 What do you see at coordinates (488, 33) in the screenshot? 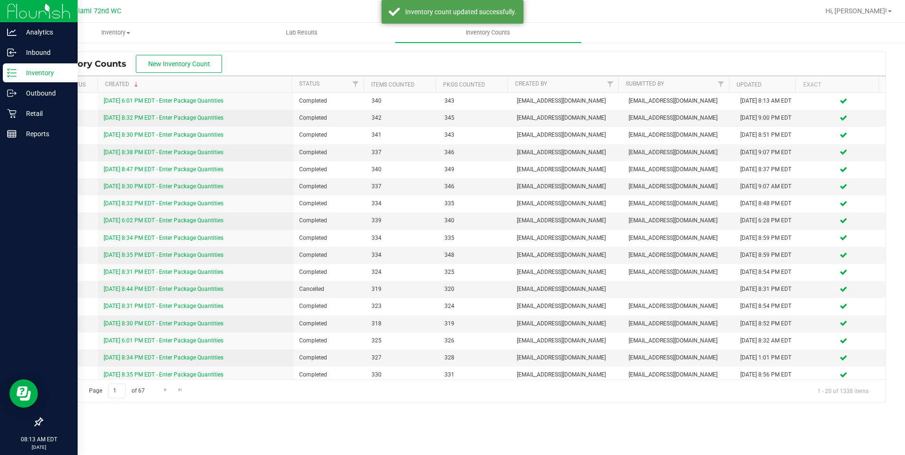
I see `a: Inventory Counts` at bounding box center [488, 33].